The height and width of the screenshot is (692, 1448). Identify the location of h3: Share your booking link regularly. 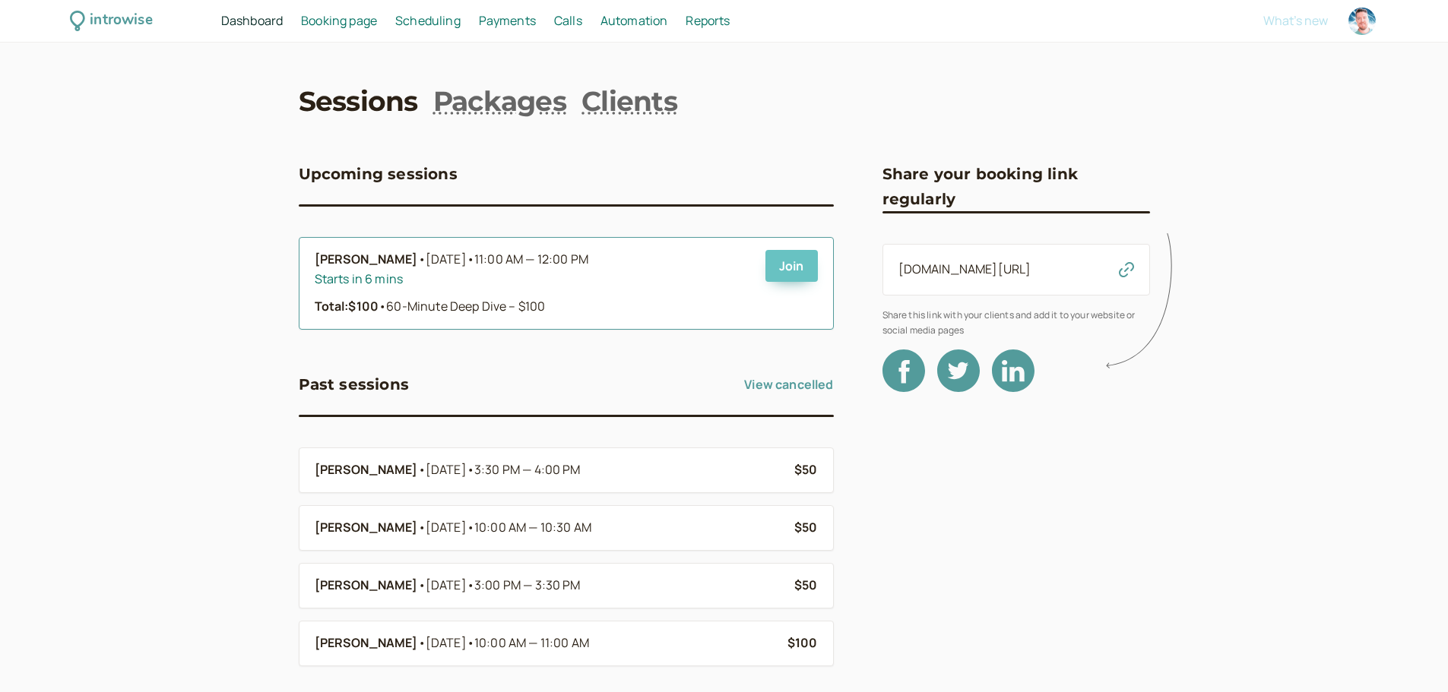
(1016, 186).